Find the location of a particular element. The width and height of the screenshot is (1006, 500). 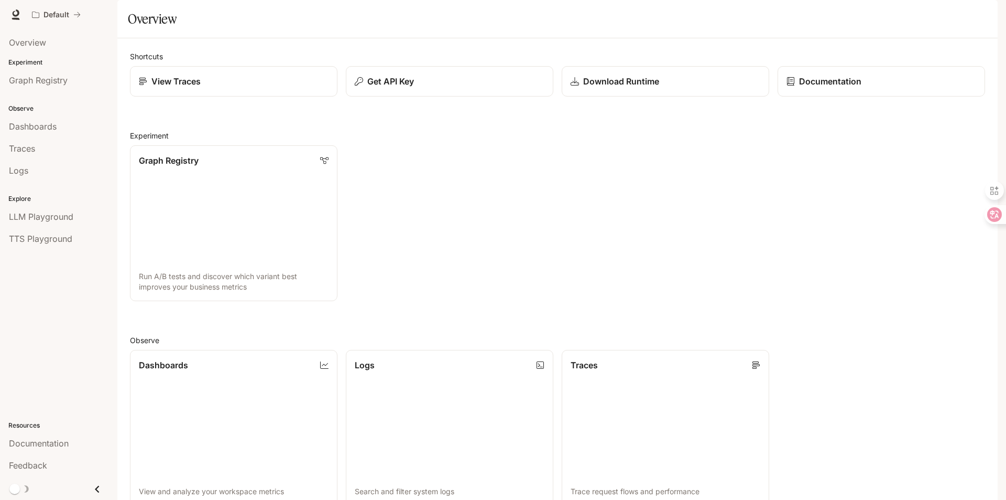

p: Dashboards is located at coordinates (164, 365).